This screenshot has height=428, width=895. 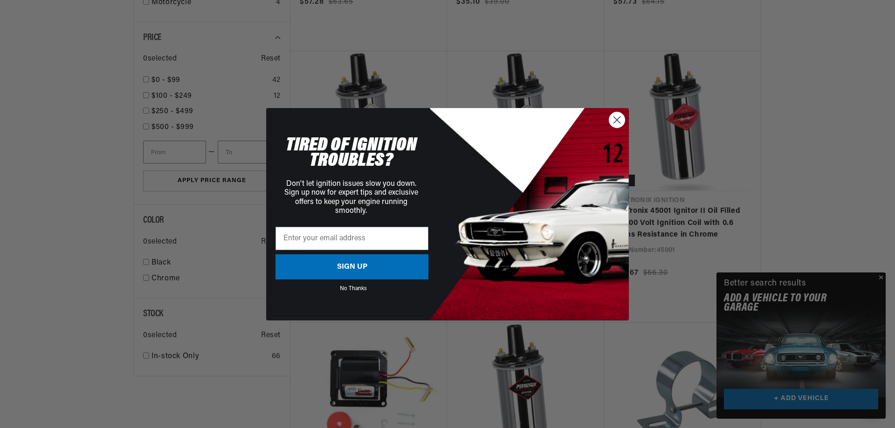 What do you see at coordinates (352, 239) in the screenshot?
I see `input: Enter your email address` at bounding box center [352, 239].